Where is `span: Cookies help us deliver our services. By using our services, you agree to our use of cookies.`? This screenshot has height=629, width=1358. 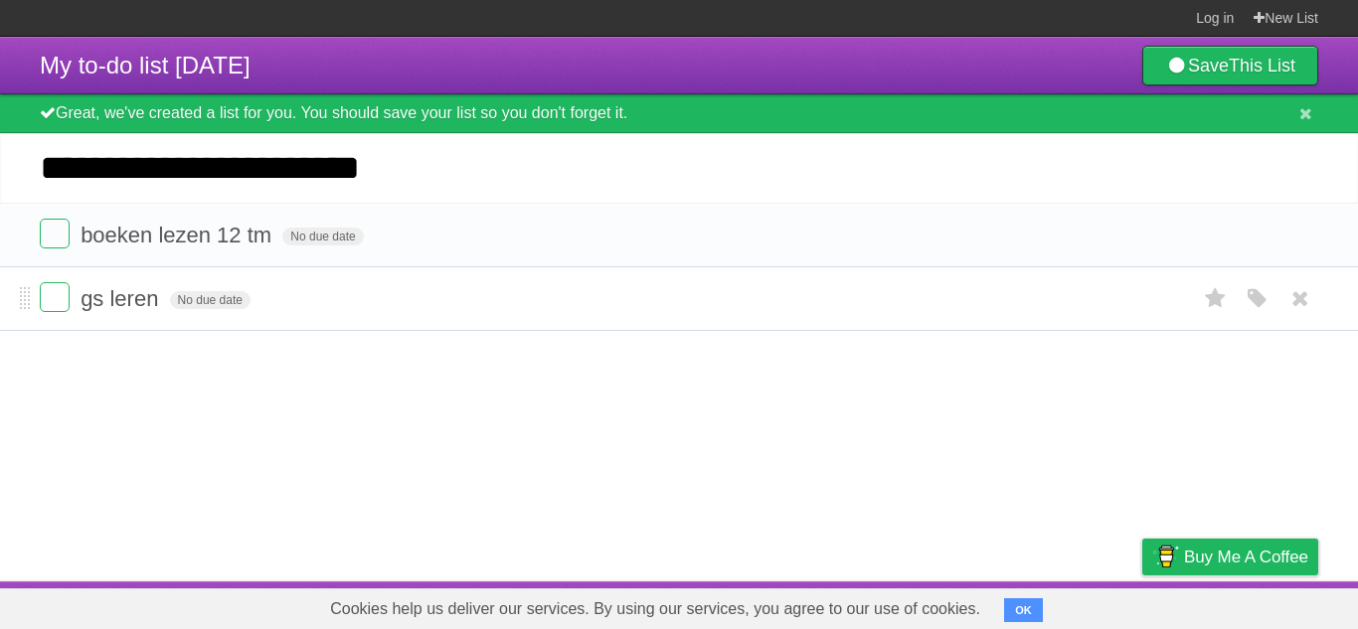
span: Cookies help us deliver our services. By using our services, you agree to our use of cookies. is located at coordinates (655, 610).